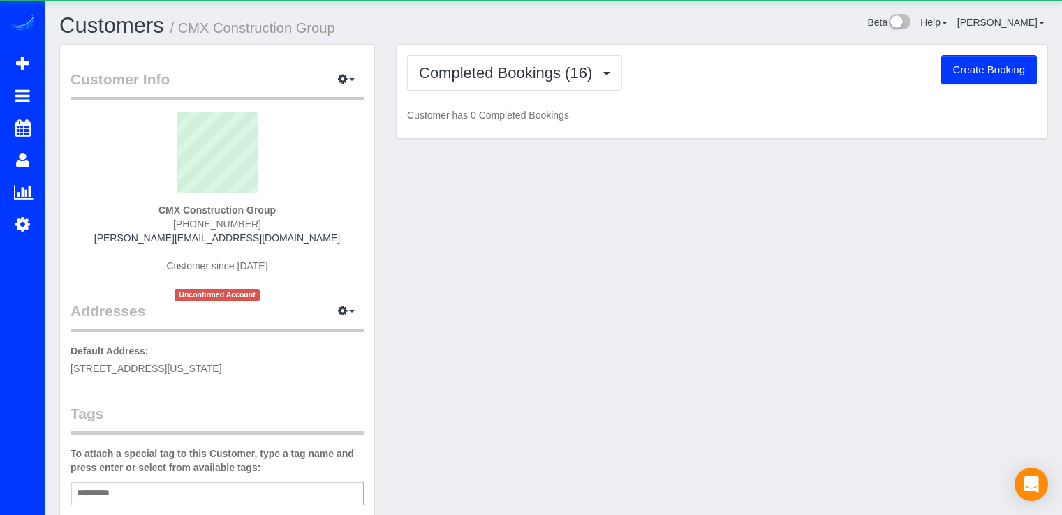  Describe the element at coordinates (722, 115) in the screenshot. I see `p: Customer has 0 Completed Bookings` at that location.